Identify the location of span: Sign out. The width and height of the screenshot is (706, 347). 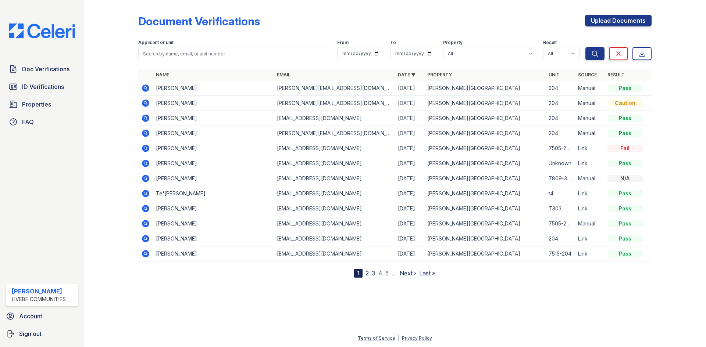
(30, 334).